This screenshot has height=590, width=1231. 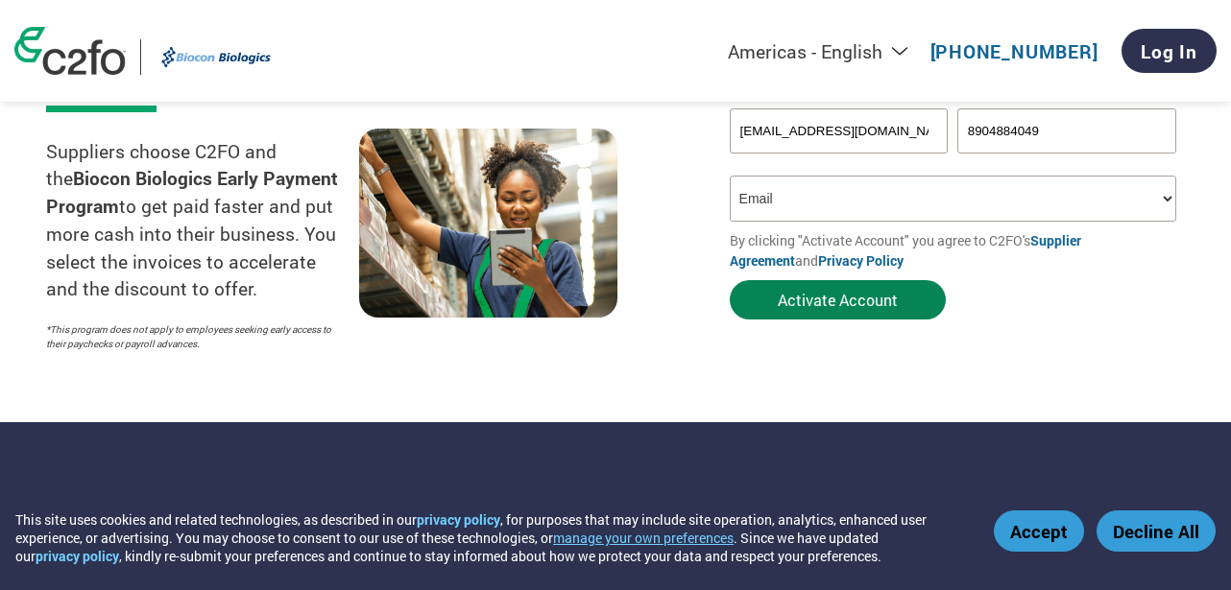 What do you see at coordinates (643, 538) in the screenshot?
I see `button: manage your own preferences` at bounding box center [643, 538].